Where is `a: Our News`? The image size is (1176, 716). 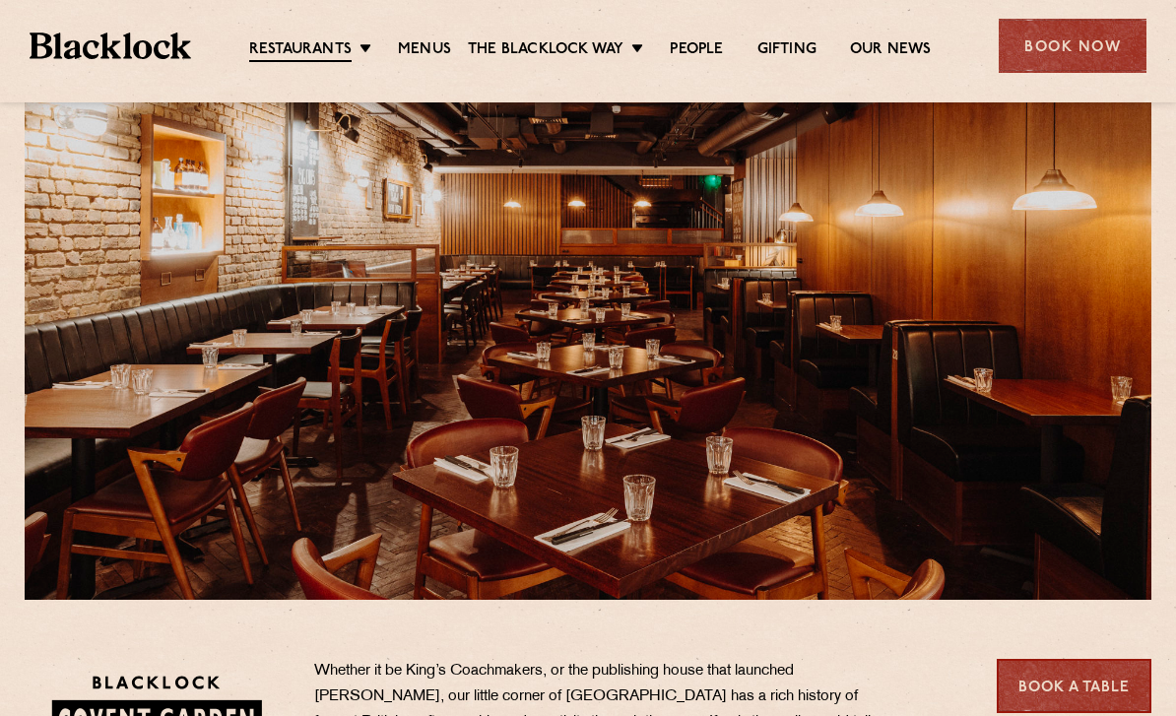 a: Our News is located at coordinates (890, 50).